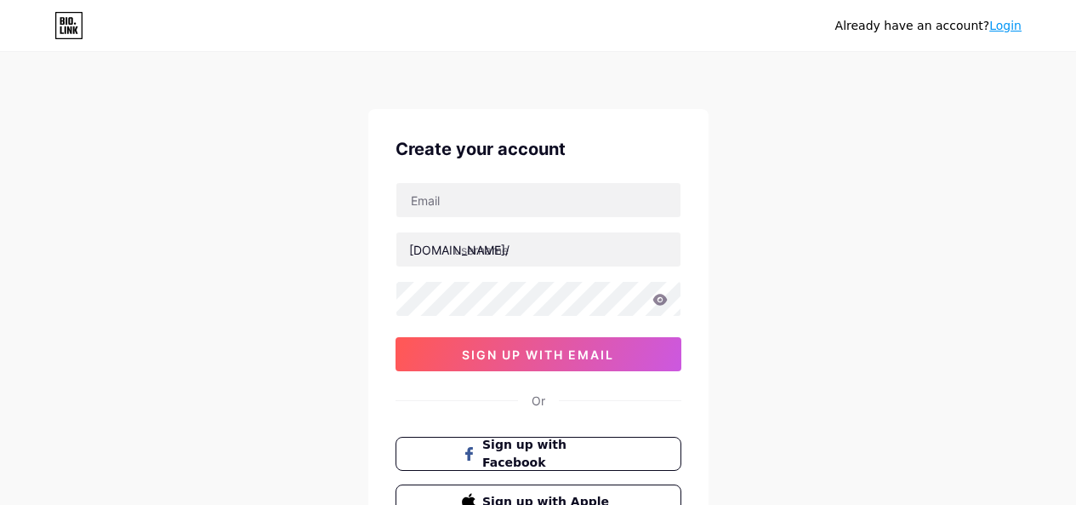 The height and width of the screenshot is (505, 1076). What do you see at coordinates (539, 149) in the screenshot?
I see `div: Create your account` at bounding box center [539, 149].